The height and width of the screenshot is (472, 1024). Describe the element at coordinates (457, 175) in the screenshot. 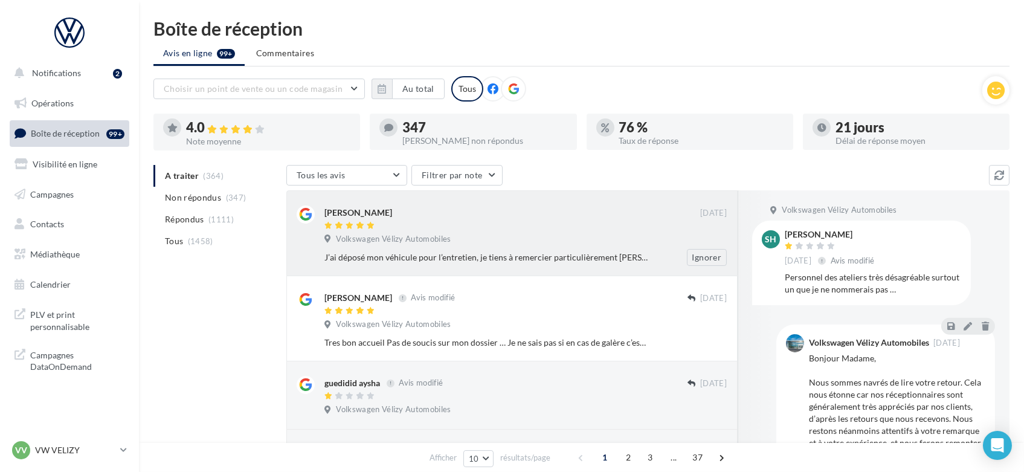

I see `button: Filtrer par note` at that location.